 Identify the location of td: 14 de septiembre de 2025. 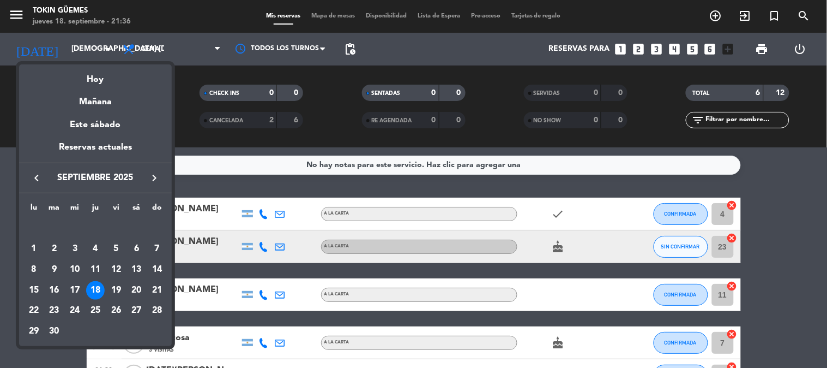
(157, 269).